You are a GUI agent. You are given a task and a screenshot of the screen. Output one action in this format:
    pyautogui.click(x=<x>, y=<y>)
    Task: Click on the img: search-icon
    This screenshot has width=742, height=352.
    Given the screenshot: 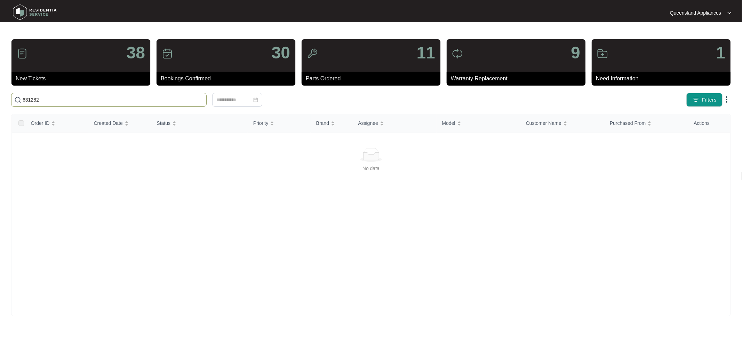 What is the action you would take?
    pyautogui.click(x=18, y=100)
    